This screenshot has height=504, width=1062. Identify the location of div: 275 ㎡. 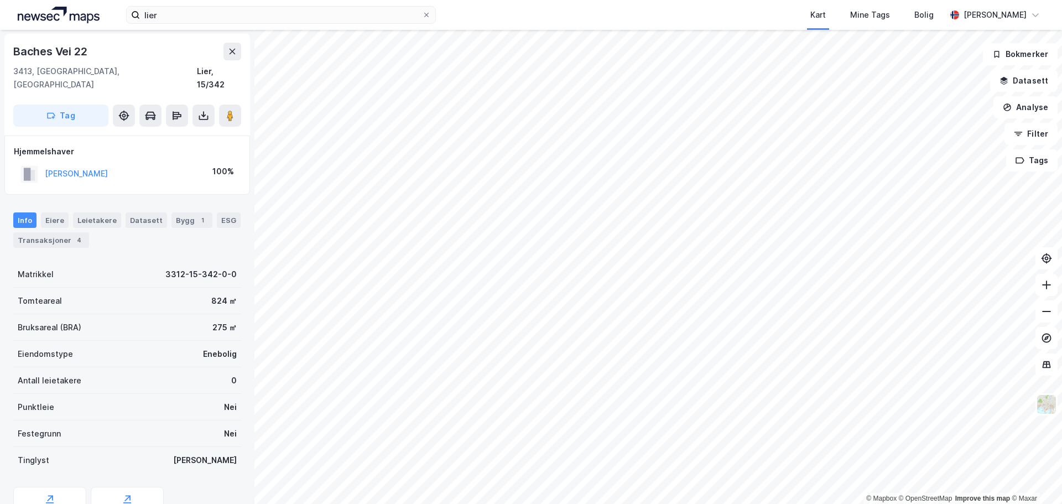
(225, 327).